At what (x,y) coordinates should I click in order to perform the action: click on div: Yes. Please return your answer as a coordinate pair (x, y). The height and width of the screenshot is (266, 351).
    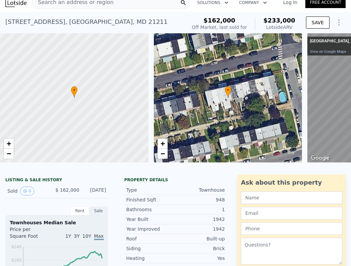
    Looking at the image, I should click on (200, 258).